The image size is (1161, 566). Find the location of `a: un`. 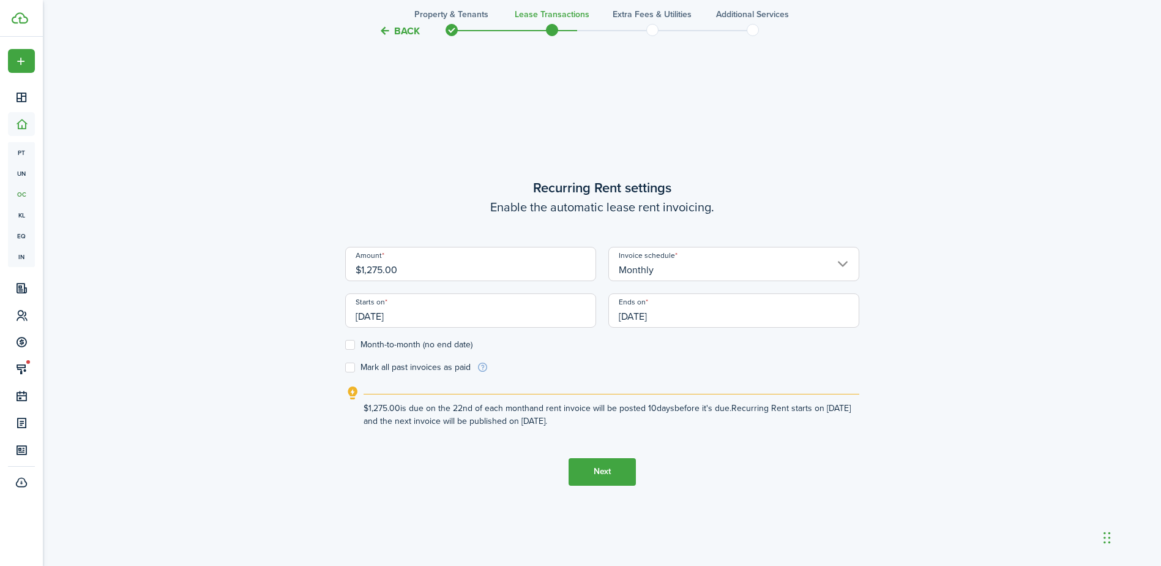

a: un is located at coordinates (21, 173).